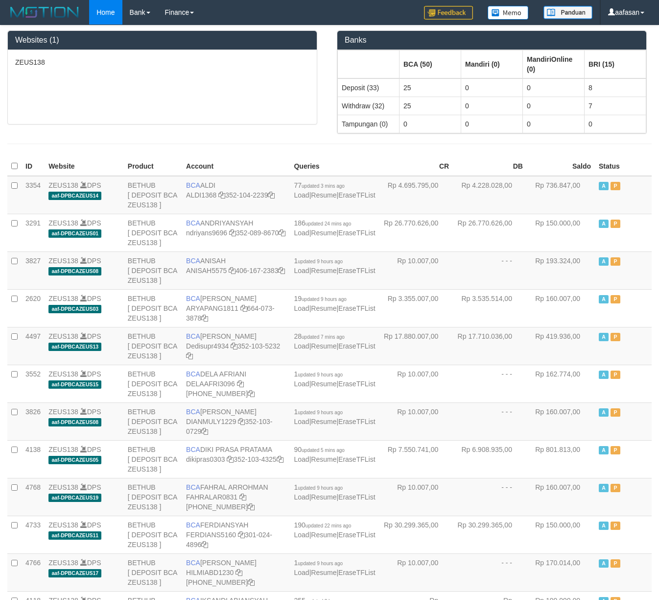 The image size is (659, 600). I want to click on a: Dedisupr4934, so click(207, 346).